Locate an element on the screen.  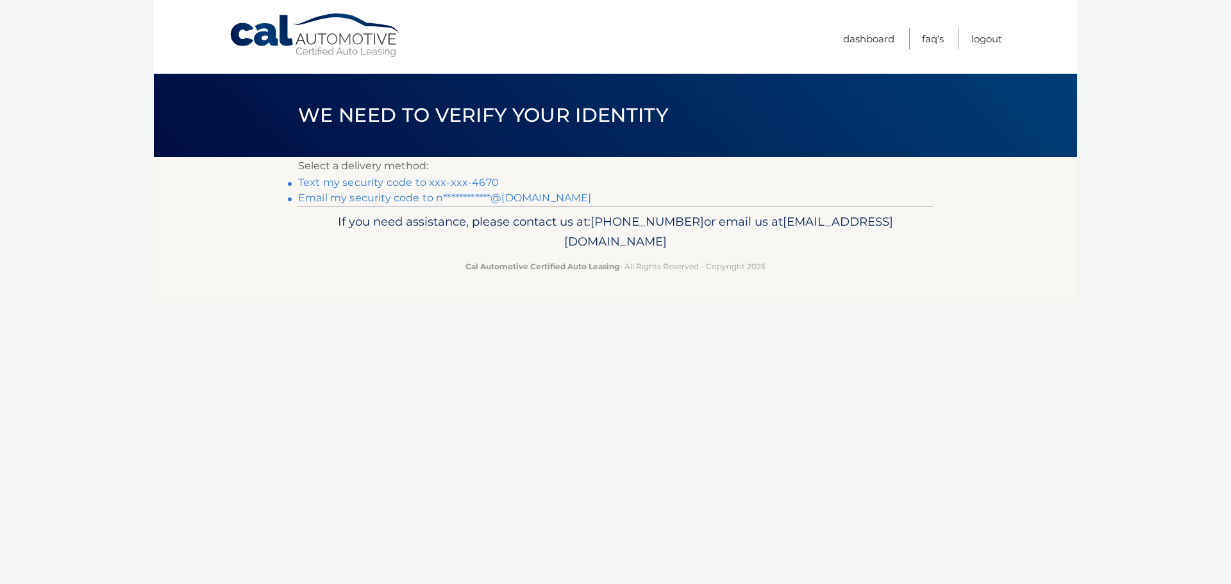
a: Logout is located at coordinates (987, 38).